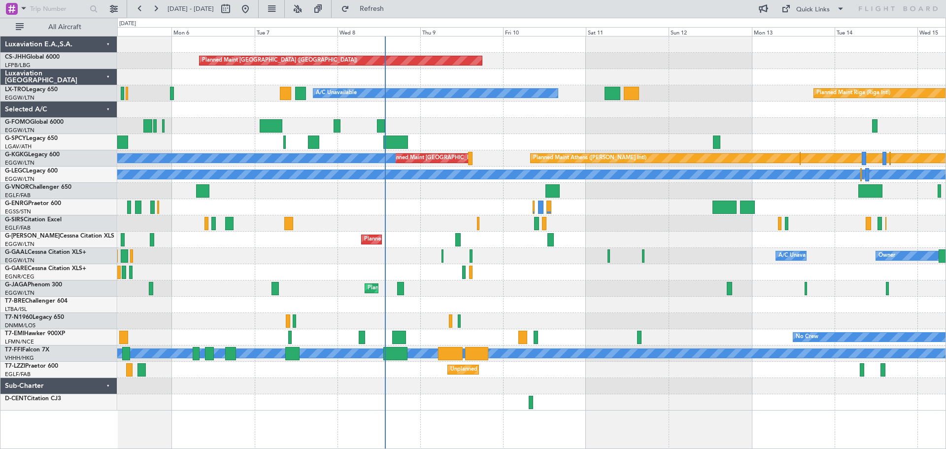 The height and width of the screenshot is (449, 946). What do you see at coordinates (58, 9) in the screenshot?
I see `input: Trip Number` at bounding box center [58, 9].